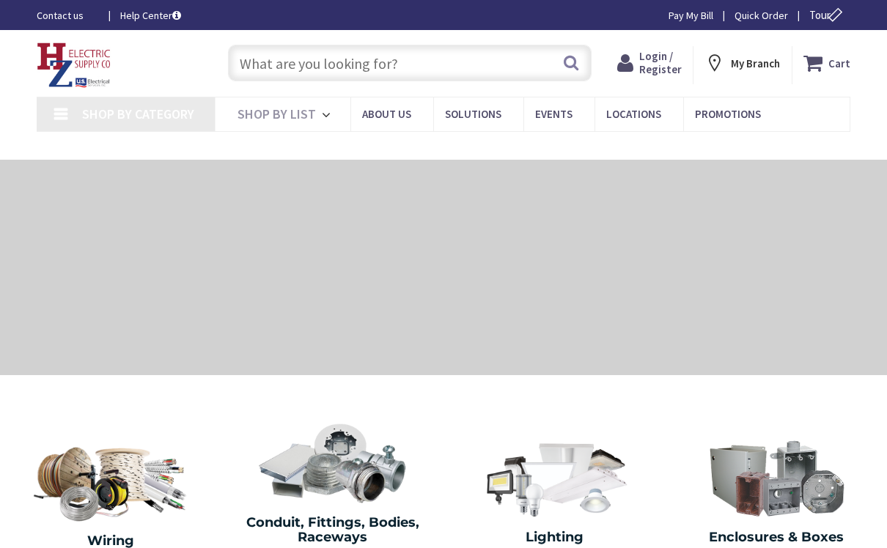 This screenshot has height=548, width=887. I want to click on span: Shop By Category, so click(138, 114).